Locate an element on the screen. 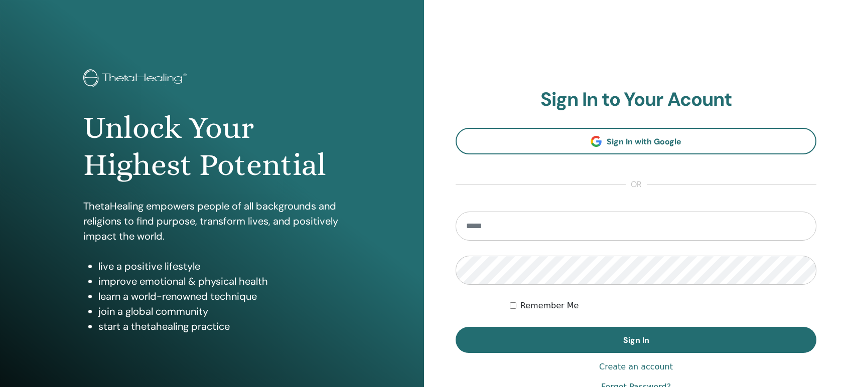  label: Remember Me is located at coordinates (549, 306).